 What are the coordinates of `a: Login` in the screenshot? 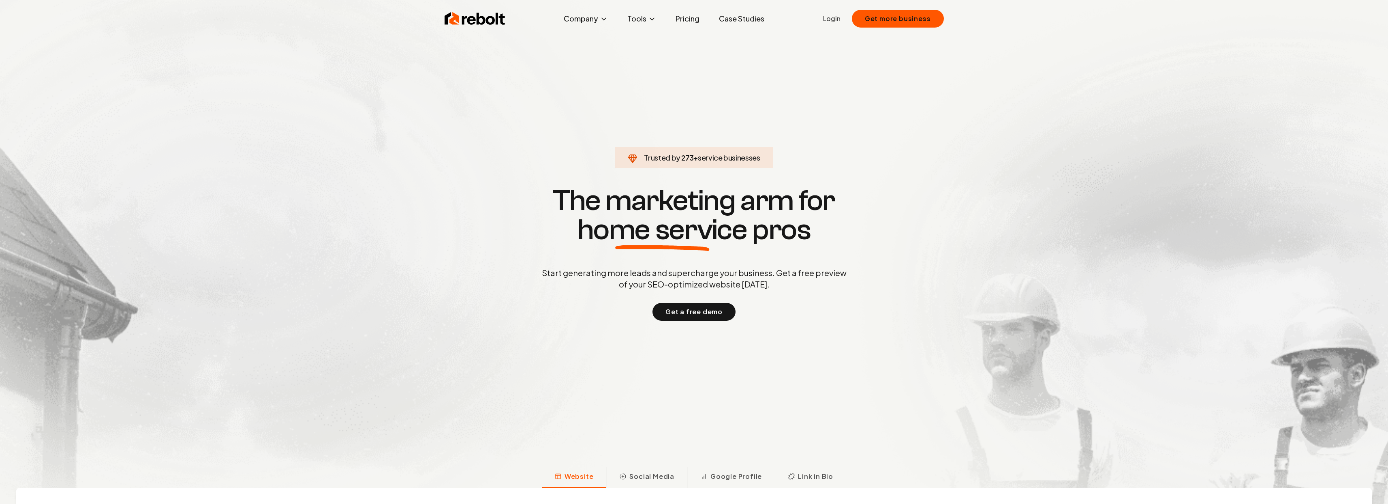 It's located at (831, 19).